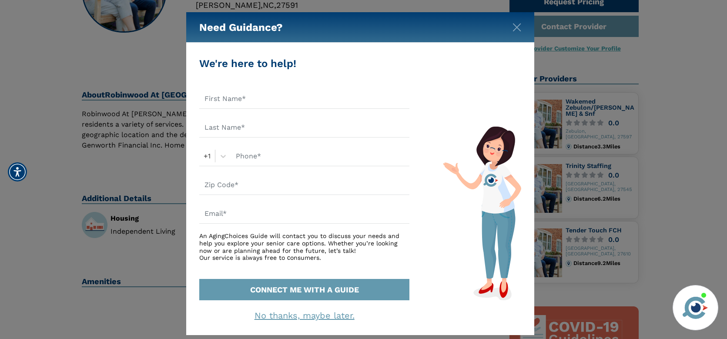 The width and height of the screenshot is (727, 339). What do you see at coordinates (304, 99) in the screenshot?
I see `input: First Name*` at bounding box center [304, 99].